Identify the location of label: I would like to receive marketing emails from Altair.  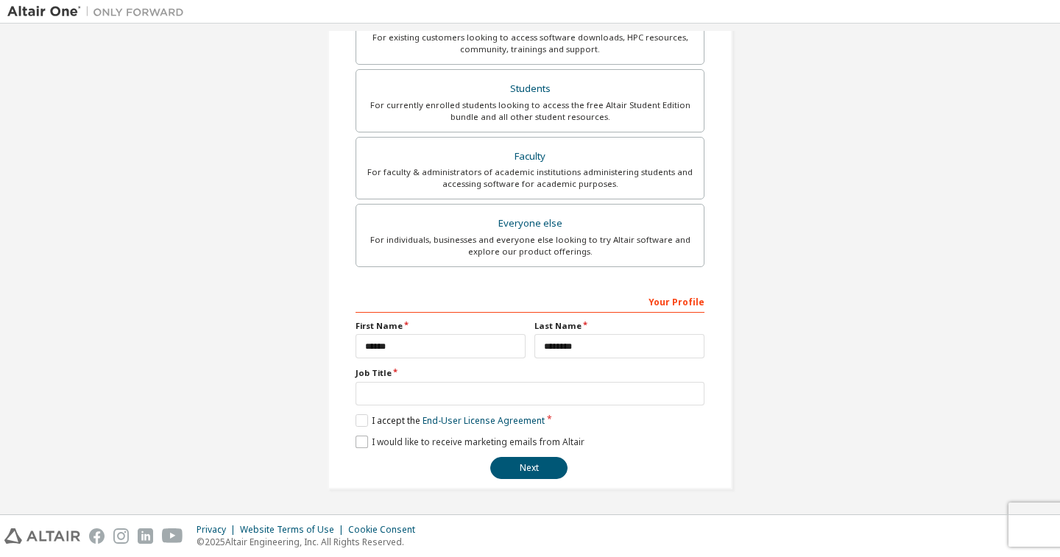
(469, 441).